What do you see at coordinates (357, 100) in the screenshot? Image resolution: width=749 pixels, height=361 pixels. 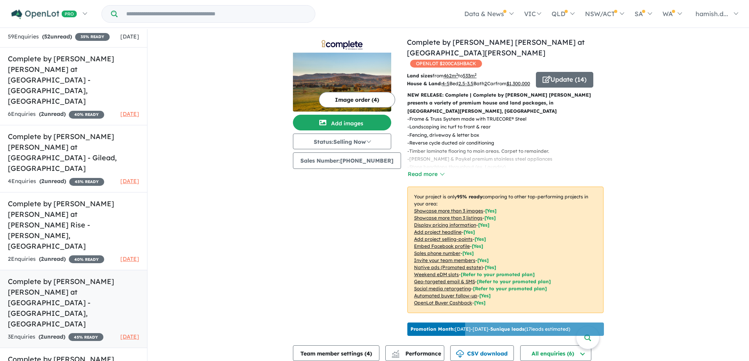 I see `button: Image order (4)` at bounding box center [357, 100].